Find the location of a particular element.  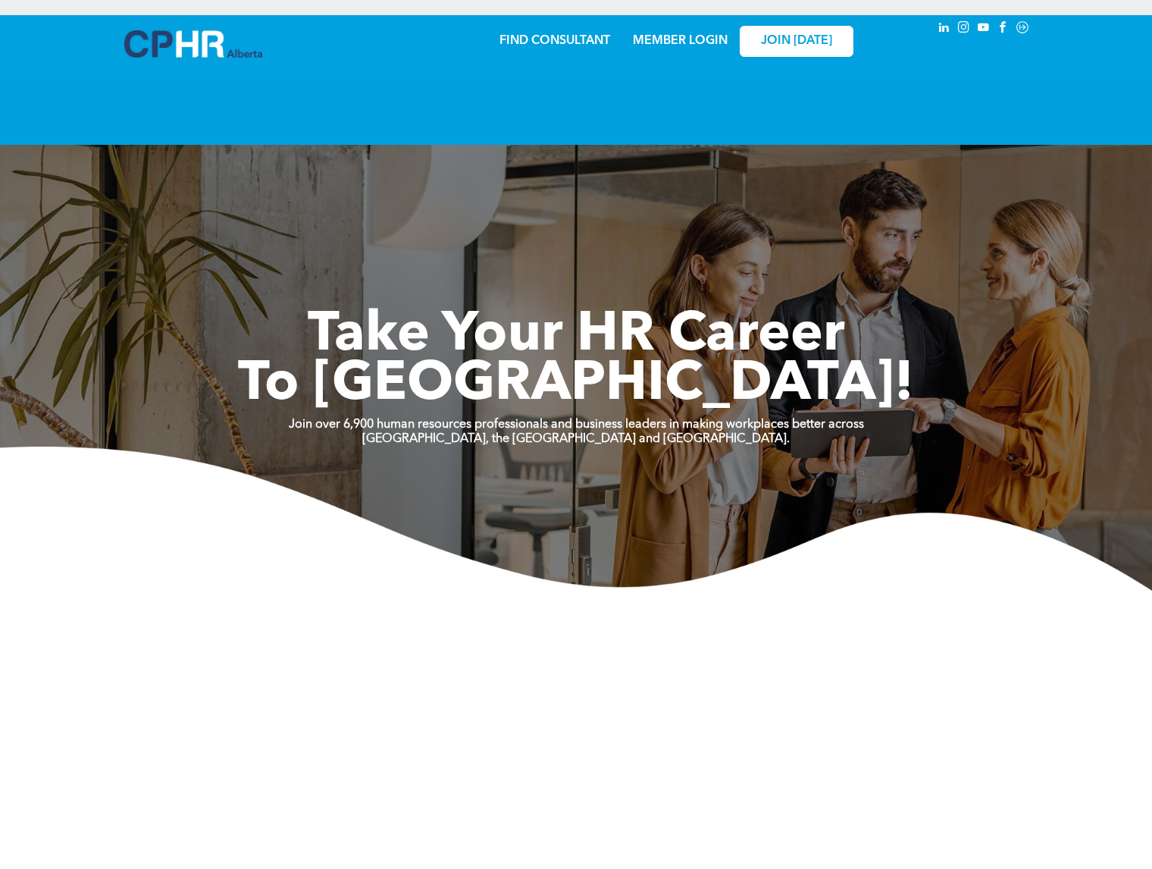

a: FIND CONSULTANT is located at coordinates (555, 41).